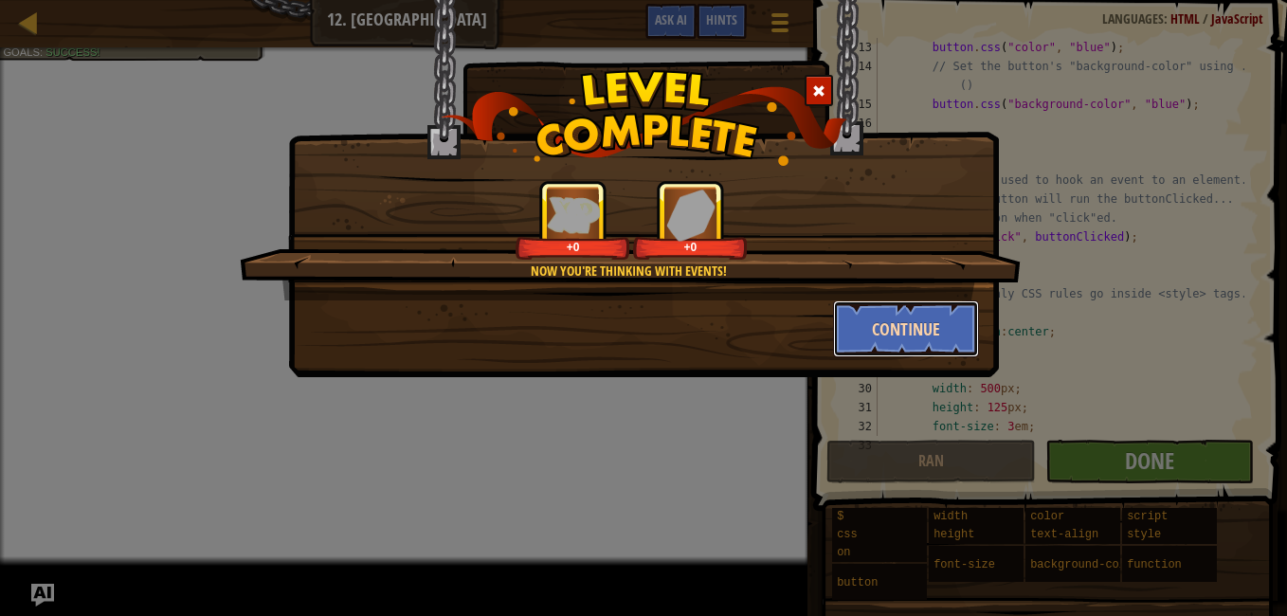 This screenshot has height=616, width=1287. What do you see at coordinates (573, 214) in the screenshot?
I see `img: reward_icon_xp.png` at bounding box center [573, 214].